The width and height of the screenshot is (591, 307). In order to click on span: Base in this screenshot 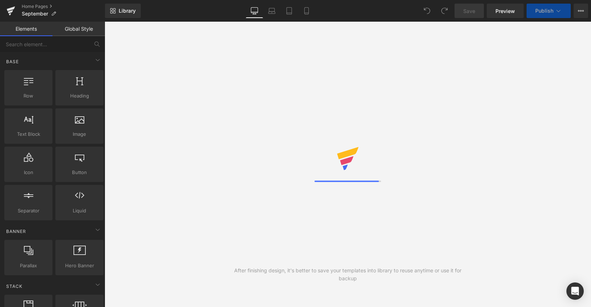, I will do `click(12, 61)`.